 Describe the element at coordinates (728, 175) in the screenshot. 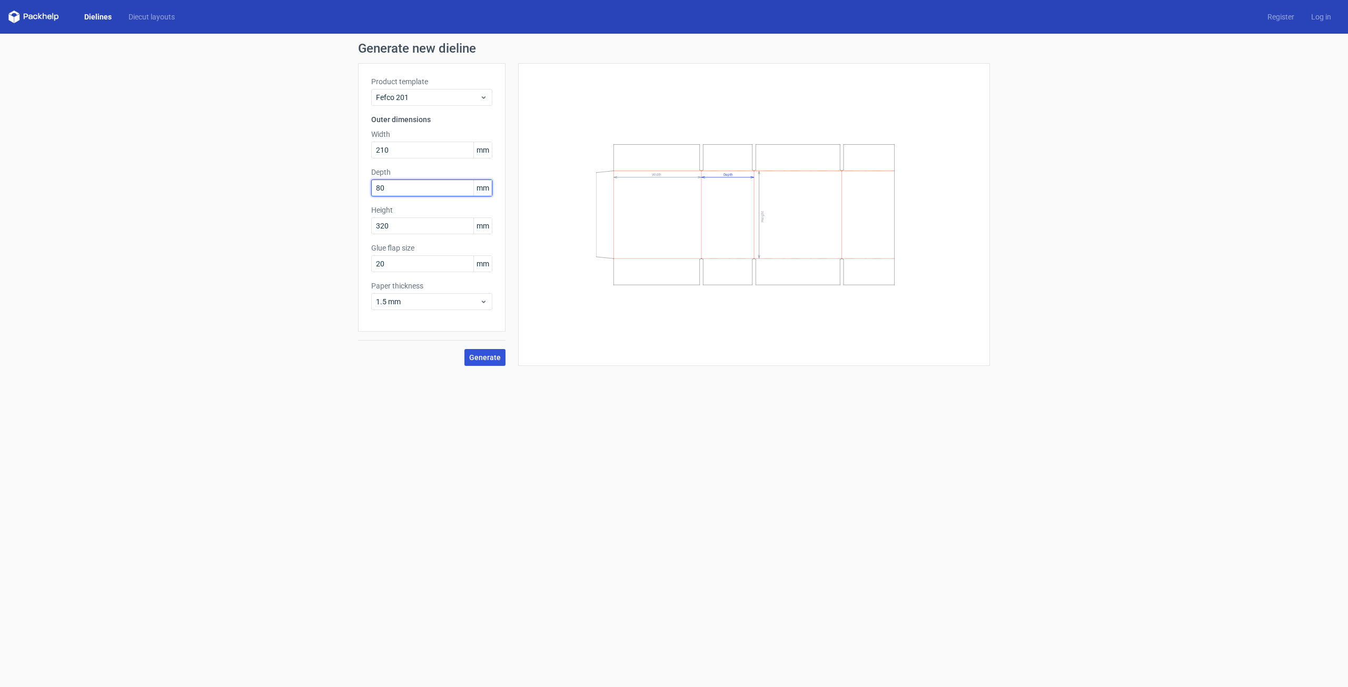

I see `text: Depth` at that location.